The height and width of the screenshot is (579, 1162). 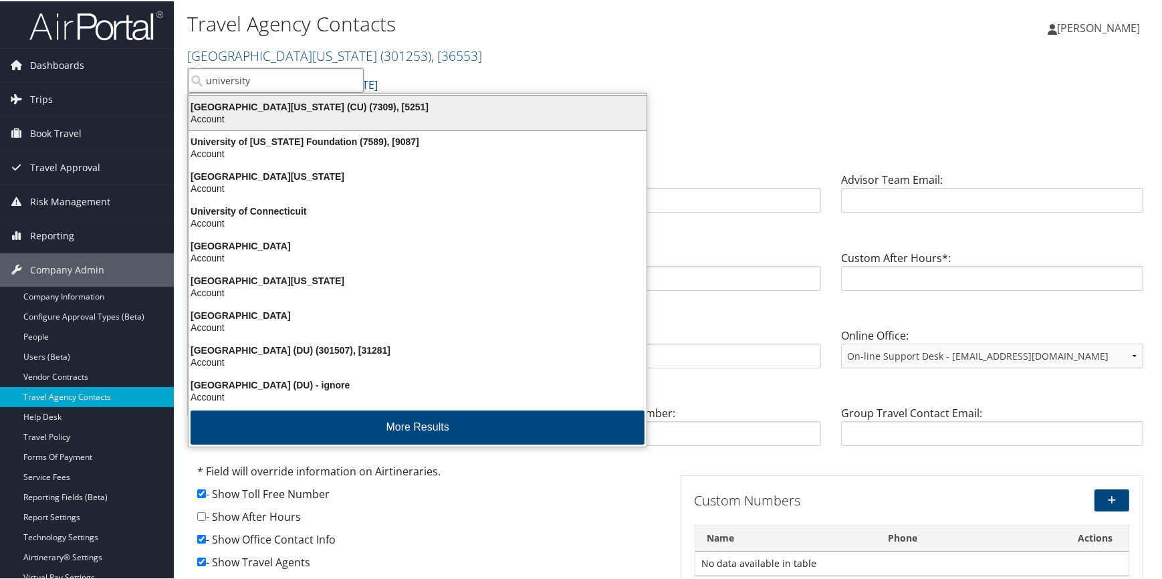 What do you see at coordinates (348, 429) in the screenshot?
I see `div: Group Travel Contact Name:` at bounding box center [348, 429].